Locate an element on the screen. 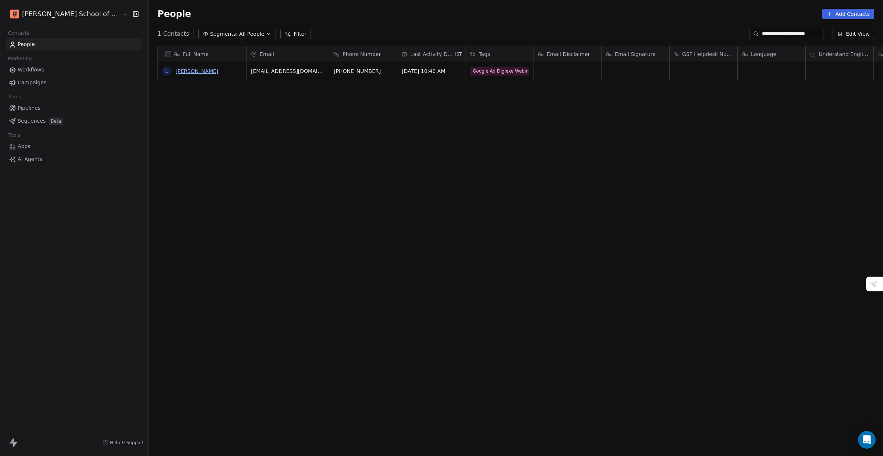  span: Beta is located at coordinates (56, 121).